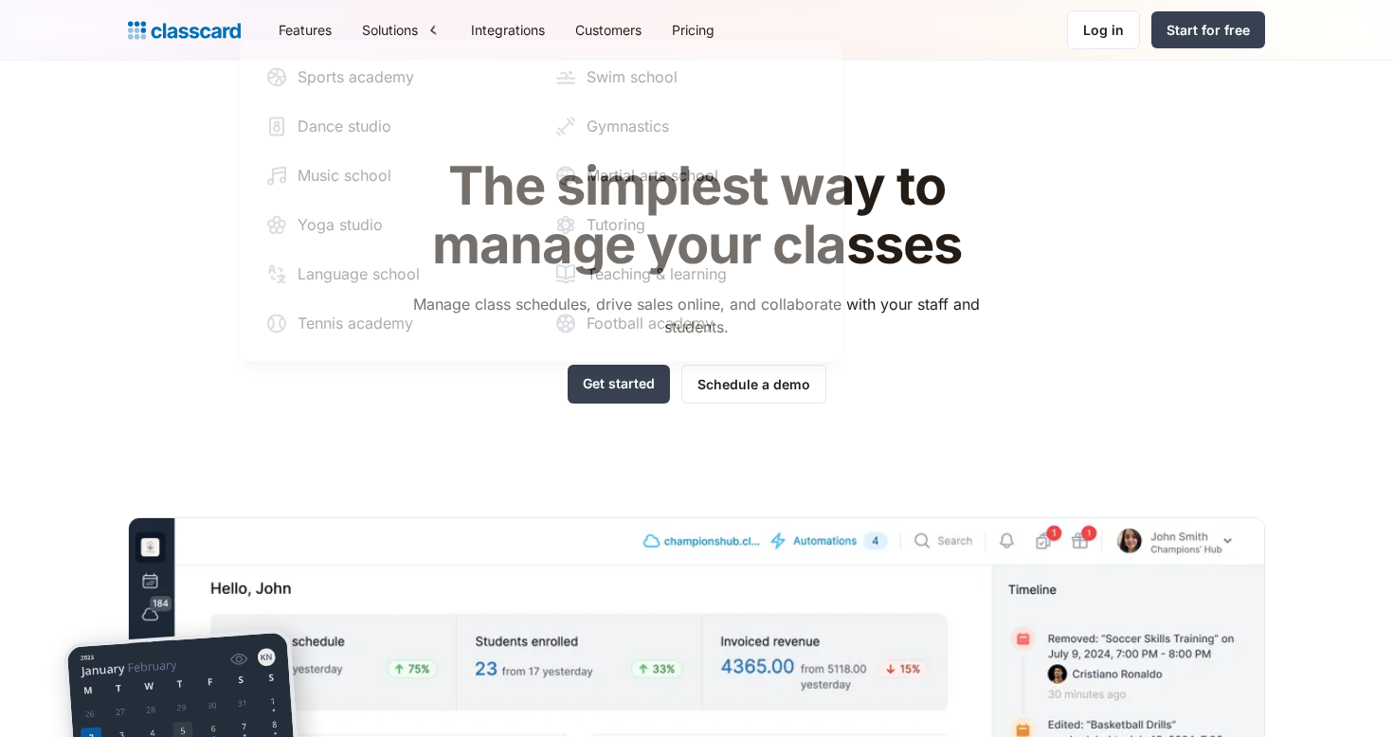  I want to click on div: Gymnastics, so click(627, 126).